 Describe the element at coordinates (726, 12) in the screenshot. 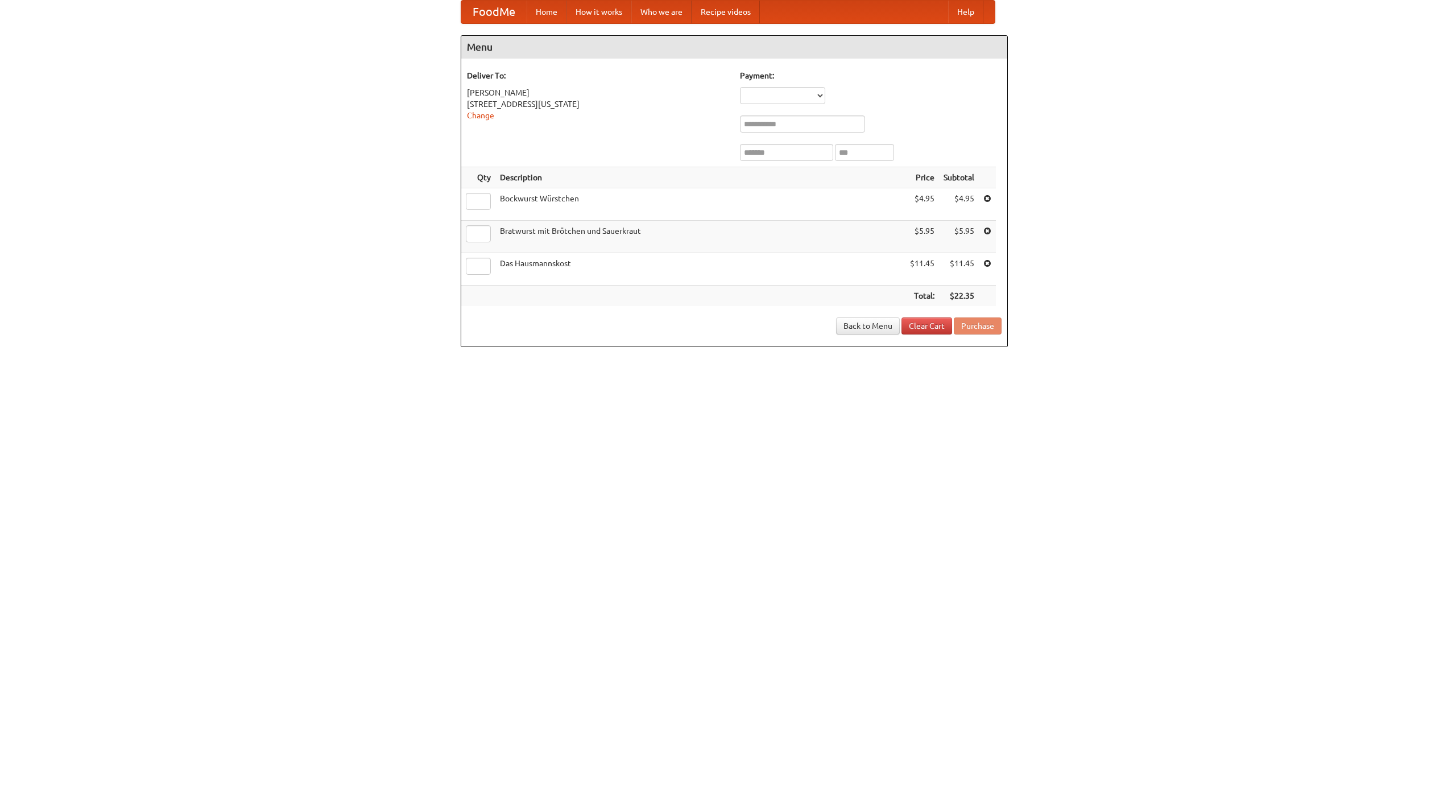

I see `a: Recipe videos` at that location.